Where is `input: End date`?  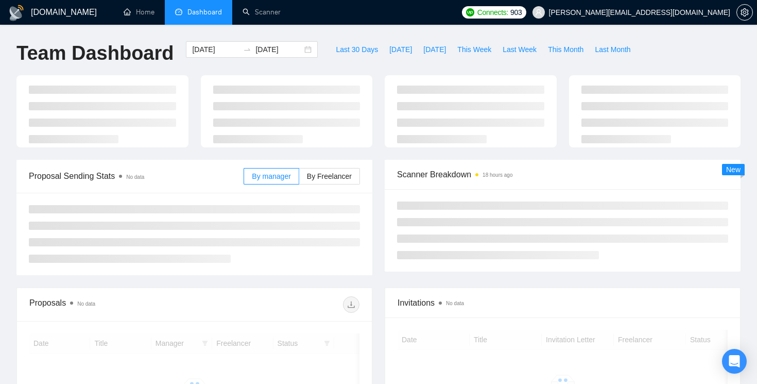
input: End date is located at coordinates (279, 49).